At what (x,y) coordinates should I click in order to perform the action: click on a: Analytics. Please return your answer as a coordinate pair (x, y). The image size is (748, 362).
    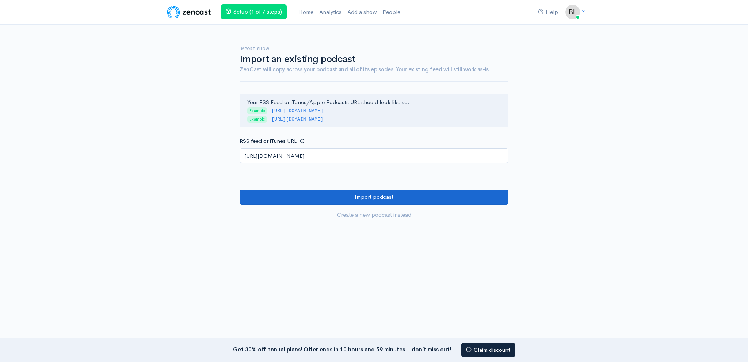
    Looking at the image, I should click on (330, 12).